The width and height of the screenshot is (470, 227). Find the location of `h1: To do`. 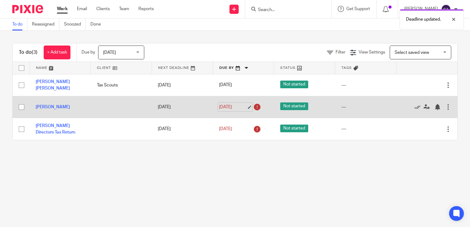

h1: To do is located at coordinates (28, 52).